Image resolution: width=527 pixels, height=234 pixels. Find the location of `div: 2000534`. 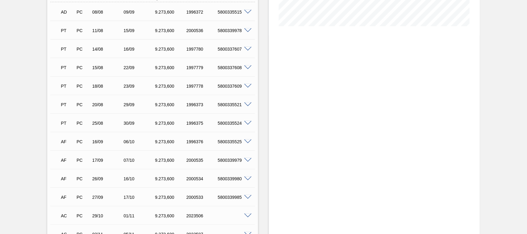

div: 2000534 is located at coordinates (202, 179).